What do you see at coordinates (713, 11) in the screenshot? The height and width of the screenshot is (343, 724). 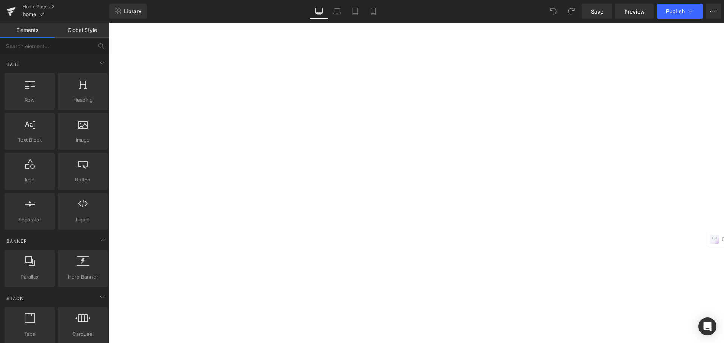 I see `button: More` at bounding box center [713, 11].